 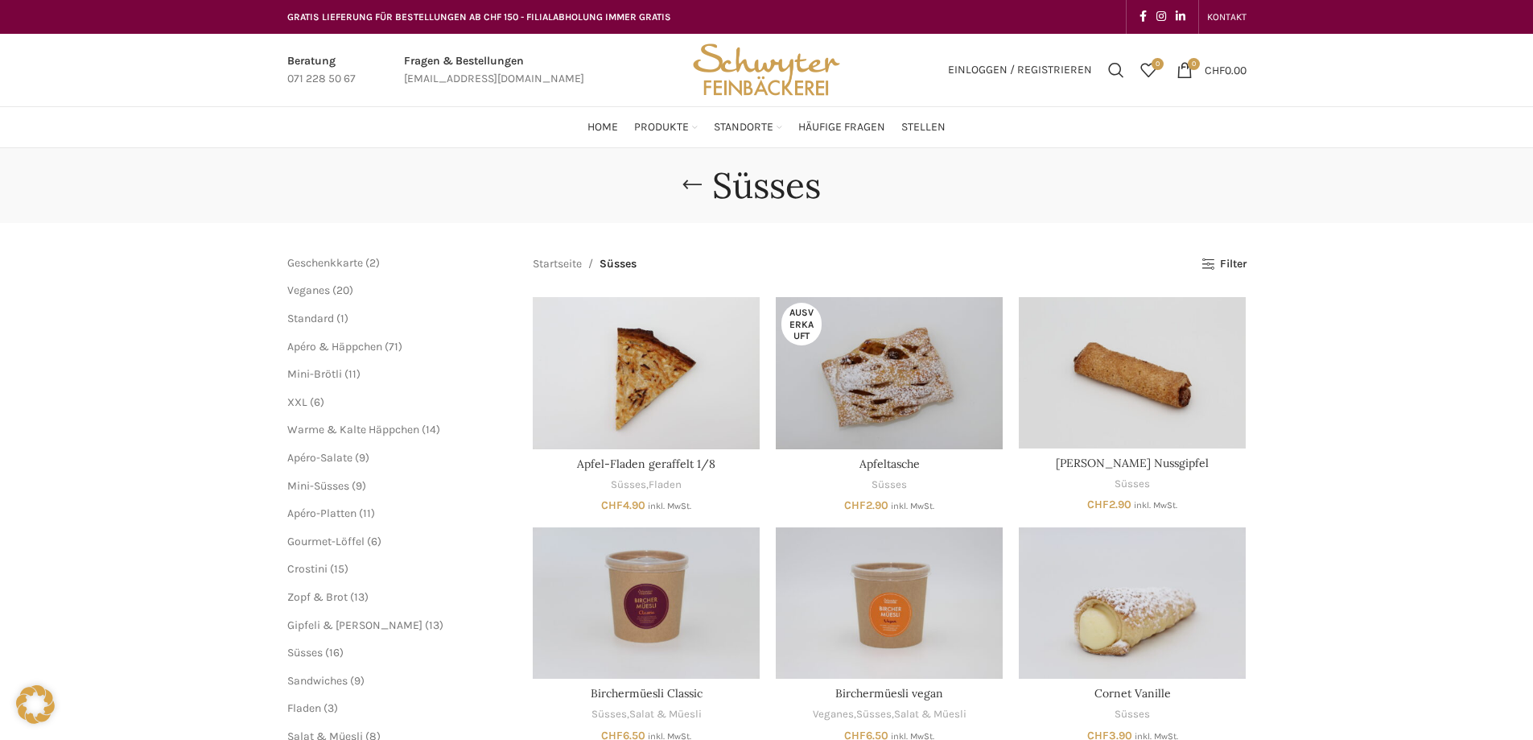 I want to click on div: Main navigation, so click(x=767, y=127).